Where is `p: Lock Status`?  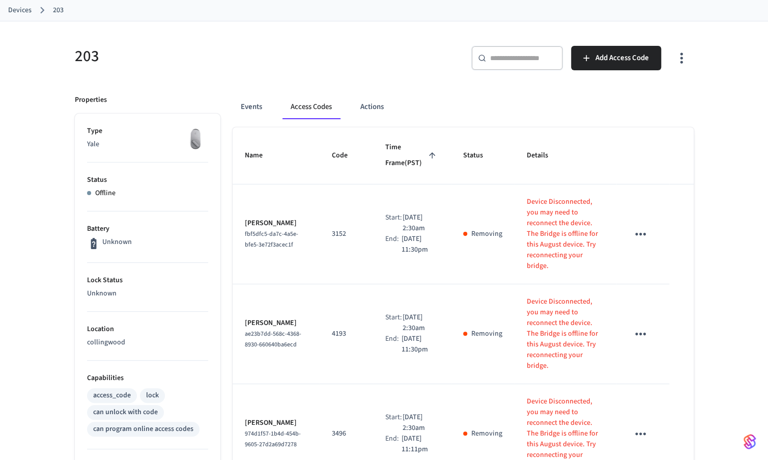
p: Lock Status is located at coordinates (148, 280).